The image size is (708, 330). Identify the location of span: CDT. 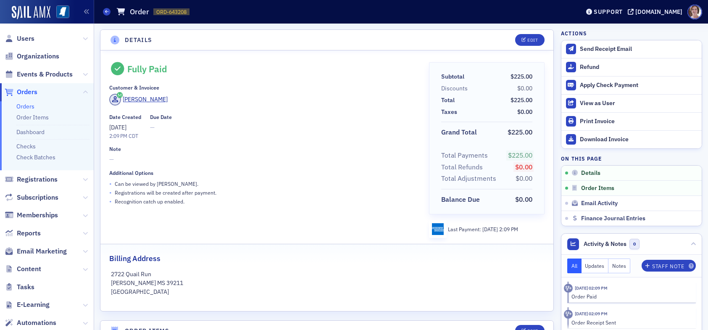
(133, 136).